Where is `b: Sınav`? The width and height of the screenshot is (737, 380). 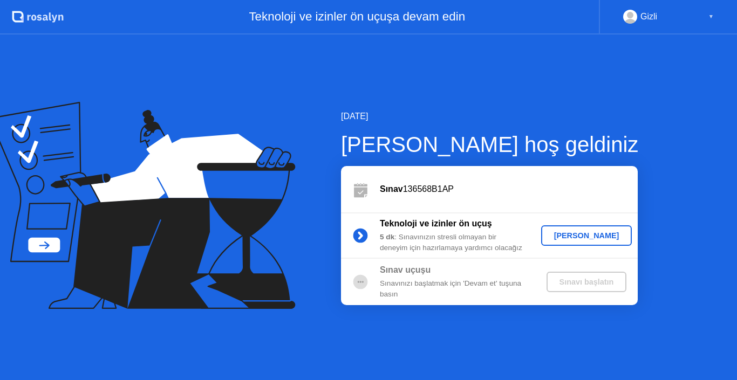 b: Sınav is located at coordinates (391, 189).